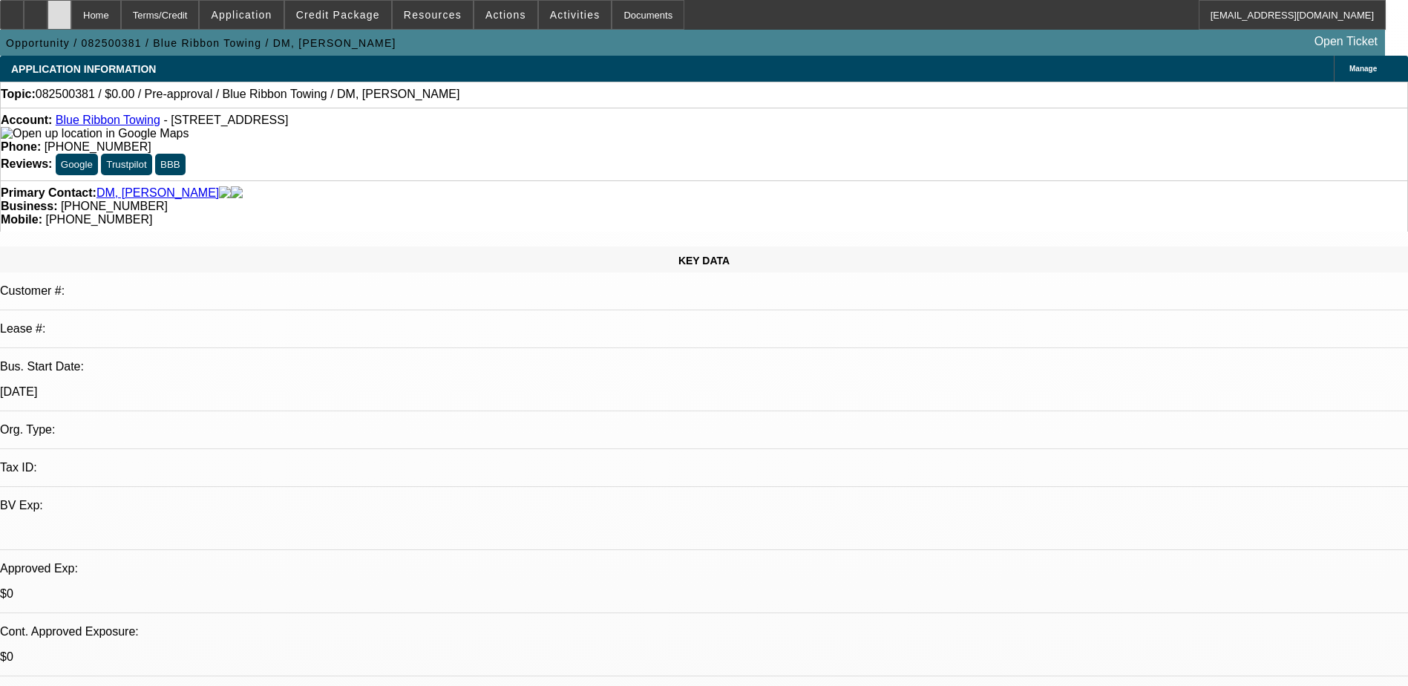 The width and height of the screenshot is (1408, 686). I want to click on span: KEY DATA, so click(703, 260).